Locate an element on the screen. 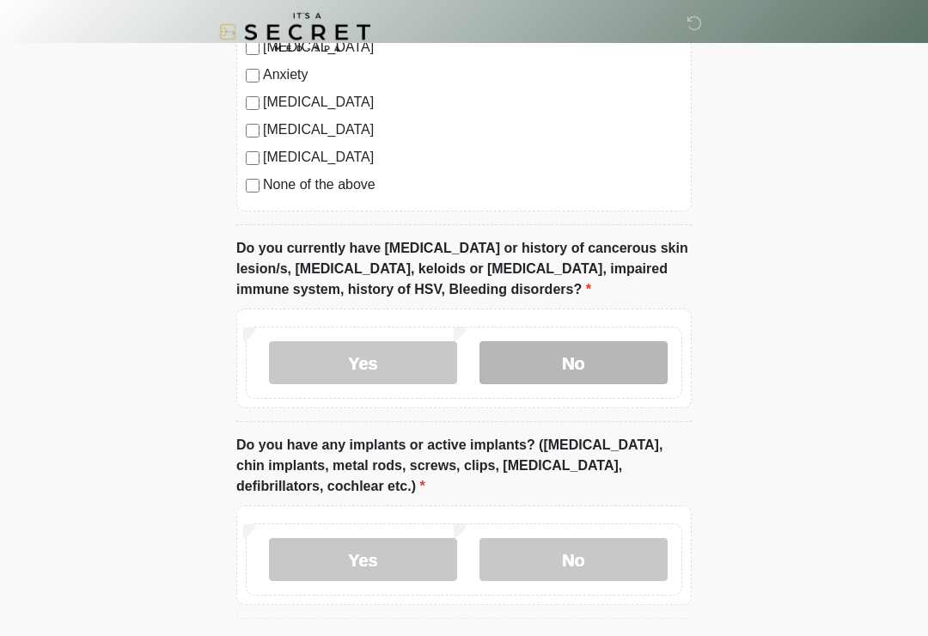  label: None of the above is located at coordinates (473, 186).